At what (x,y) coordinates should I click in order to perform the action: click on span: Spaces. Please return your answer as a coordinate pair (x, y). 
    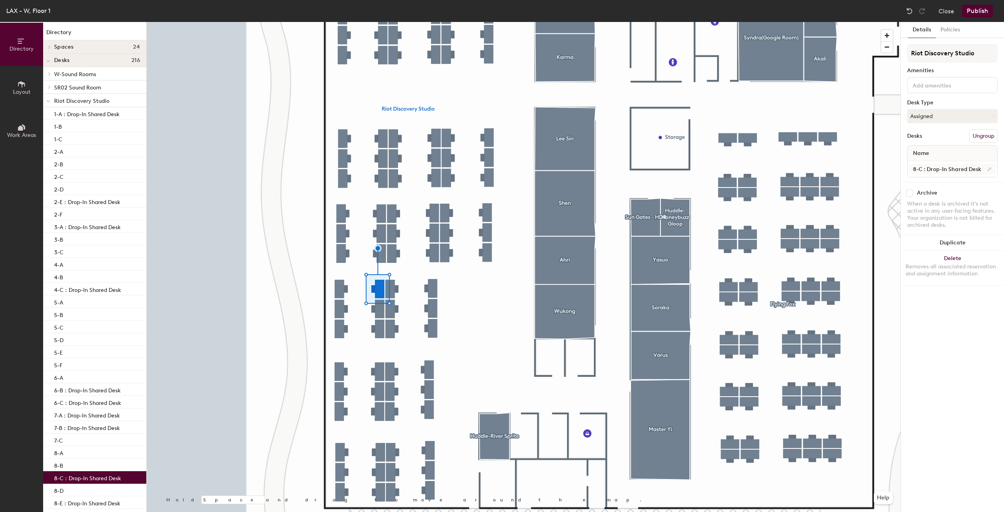
    Looking at the image, I should click on (64, 47).